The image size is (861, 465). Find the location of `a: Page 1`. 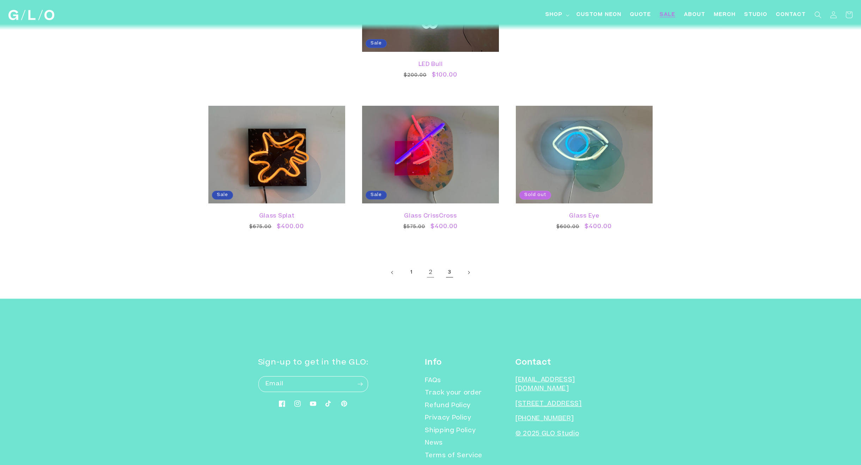

a: Page 1 is located at coordinates (411, 272).